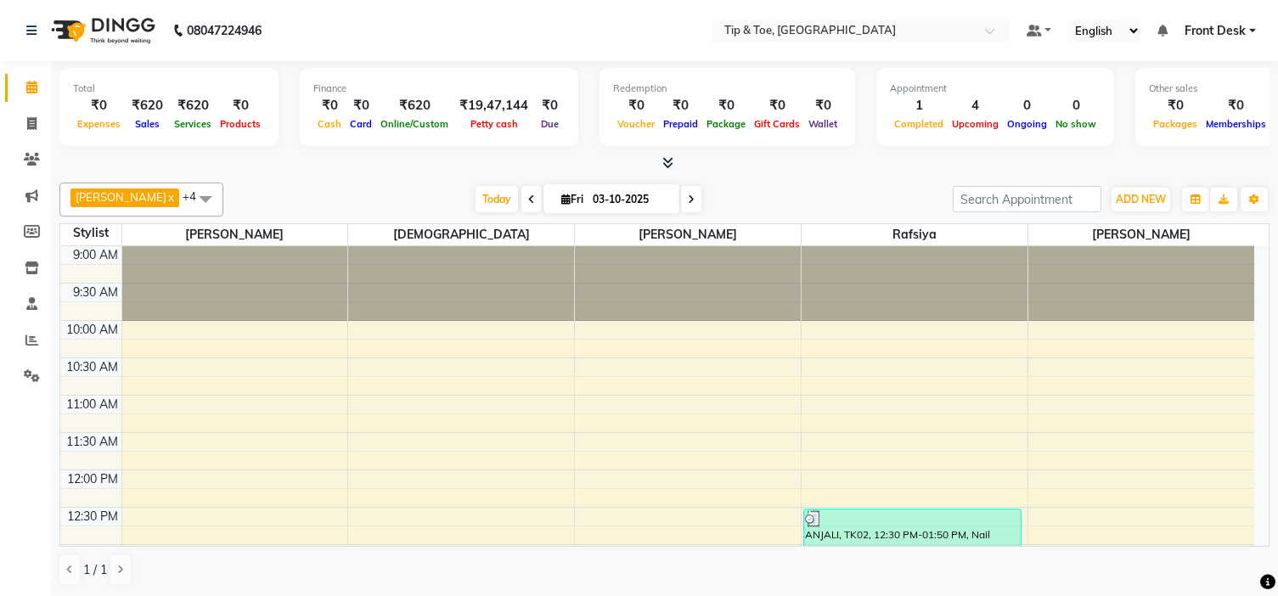 The height and width of the screenshot is (596, 1278). Describe the element at coordinates (1175, 124) in the screenshot. I see `span: Packages` at that location.